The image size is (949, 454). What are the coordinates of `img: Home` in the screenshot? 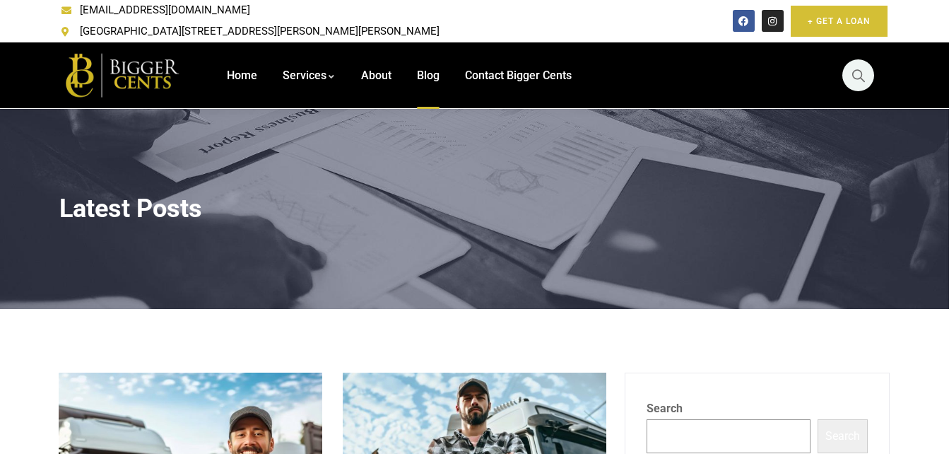 It's located at (123, 75).